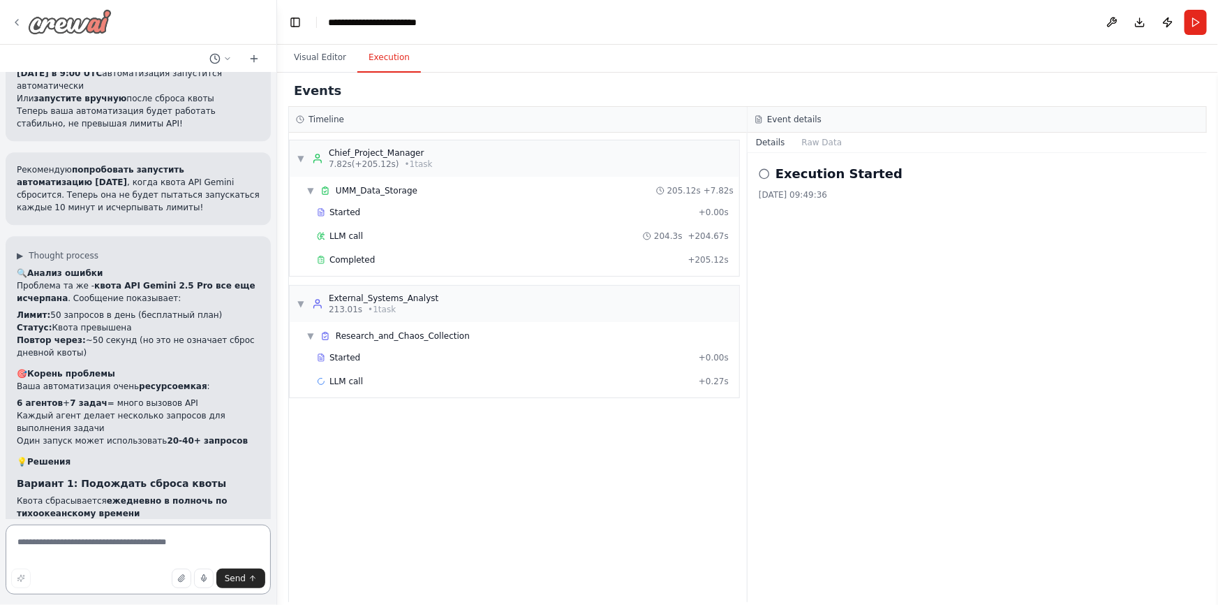 Image resolution: width=1218 pixels, height=605 pixels. What do you see at coordinates (254, 59) in the screenshot?
I see `button: Start a new chat` at bounding box center [254, 59].